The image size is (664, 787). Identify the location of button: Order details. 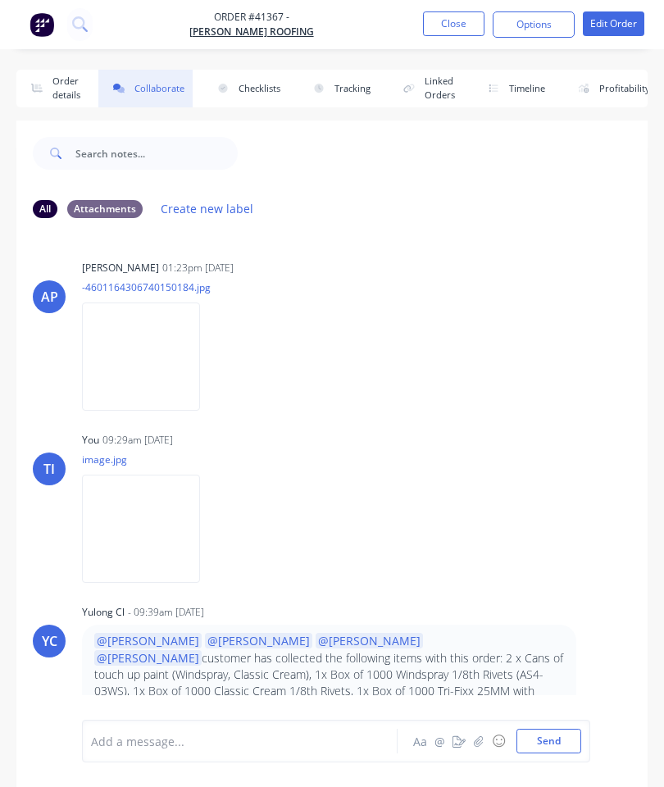
(52, 89).